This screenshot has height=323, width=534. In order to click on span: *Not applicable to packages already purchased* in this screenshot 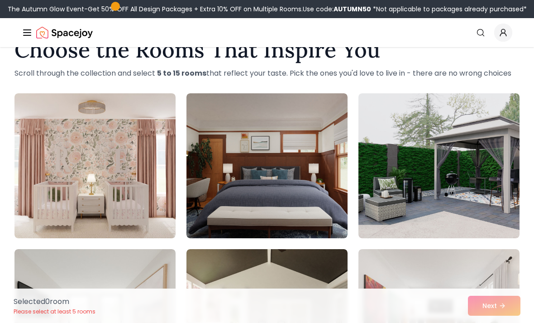, I will do `click(449, 9)`.